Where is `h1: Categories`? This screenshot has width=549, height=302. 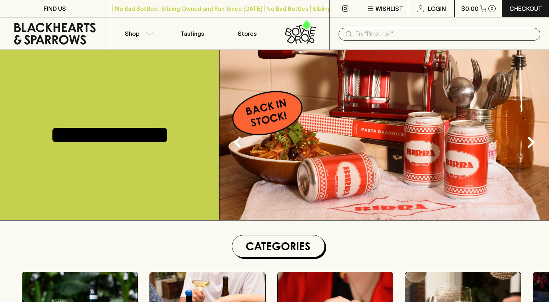
h1: Categories is located at coordinates (278, 247).